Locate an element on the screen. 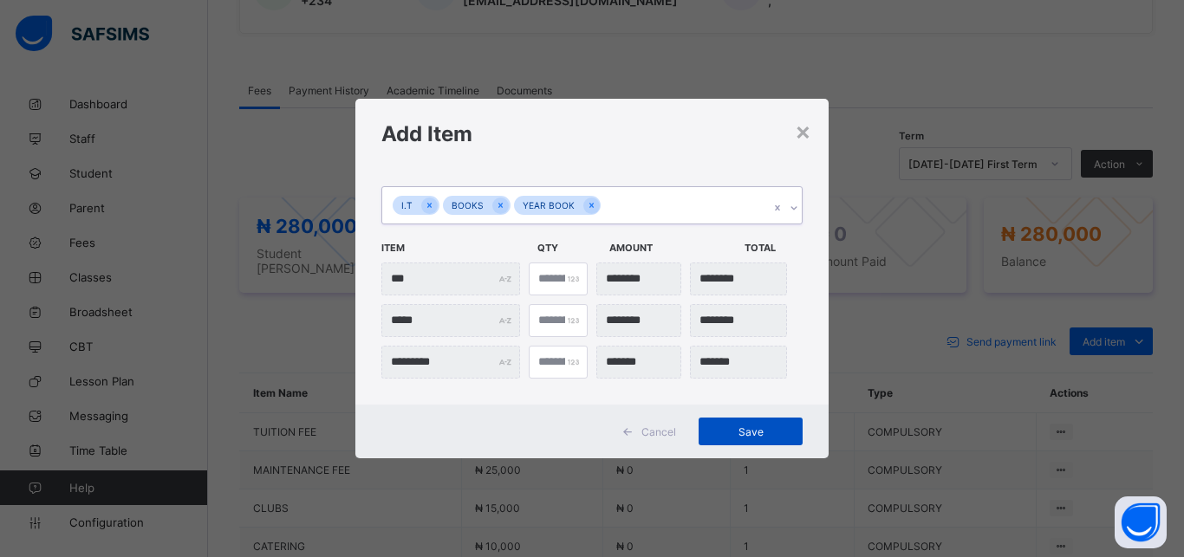 This screenshot has width=1184, height=557. div: I.T is located at coordinates (407, 205).